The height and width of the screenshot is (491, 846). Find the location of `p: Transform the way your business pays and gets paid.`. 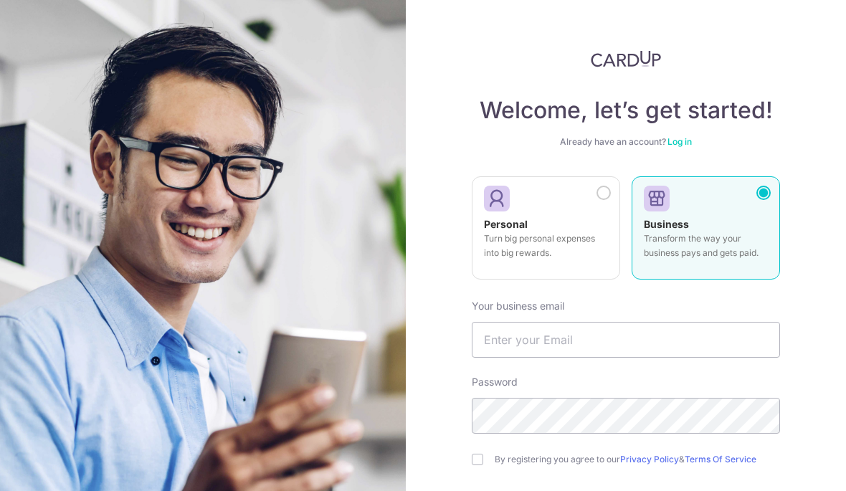

p: Transform the way your business pays and gets paid. is located at coordinates (706, 246).